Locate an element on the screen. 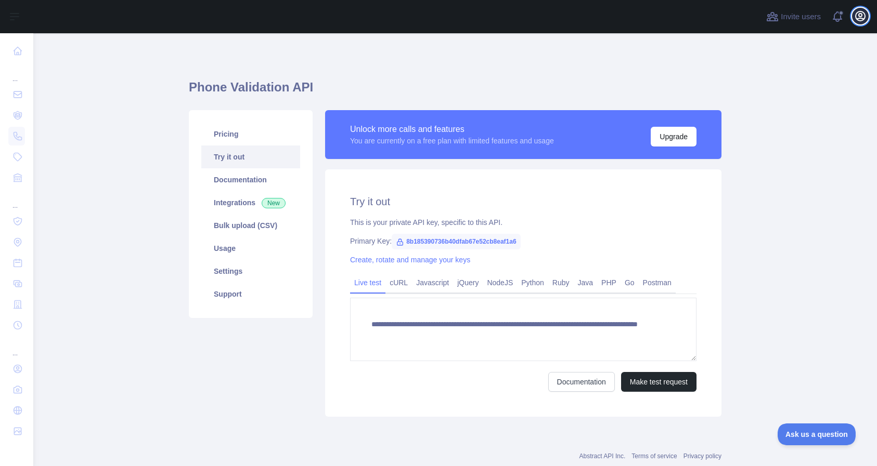 This screenshot has width=877, height=466. a: Go is located at coordinates (629, 283).